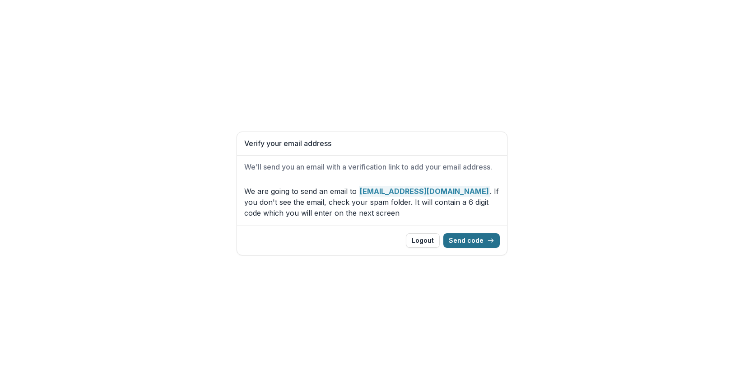  I want to click on h1: Verify your email address, so click(372, 143).